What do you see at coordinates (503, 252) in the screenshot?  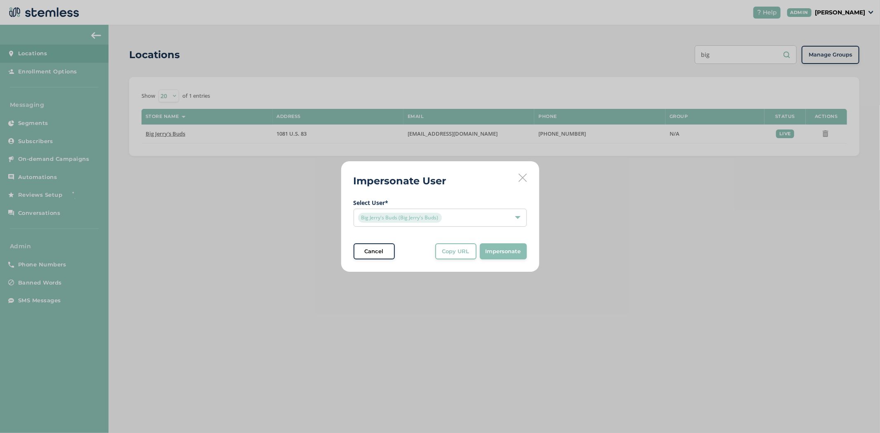 I see `button: Impersonate` at bounding box center [503, 252].